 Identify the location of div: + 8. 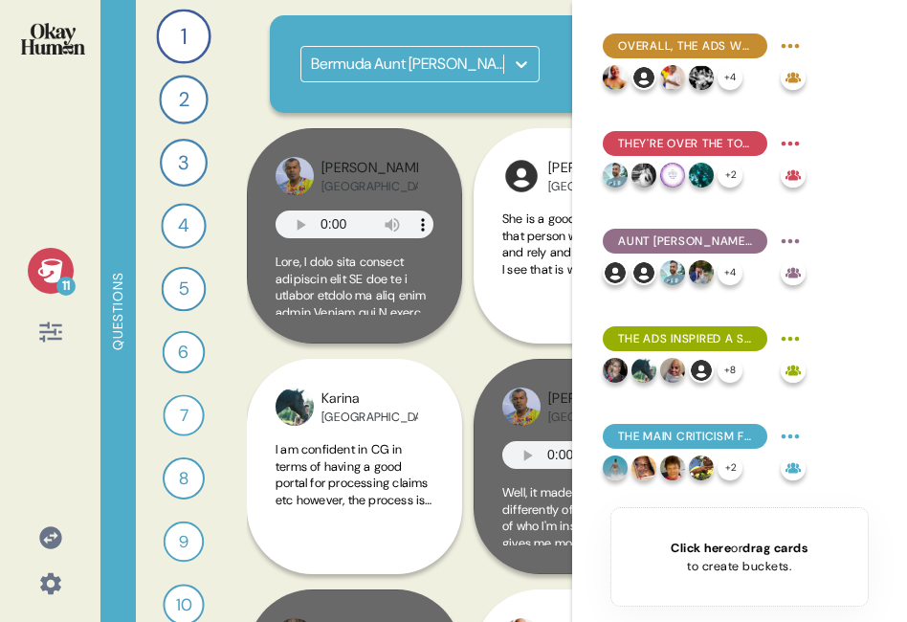
(730, 370).